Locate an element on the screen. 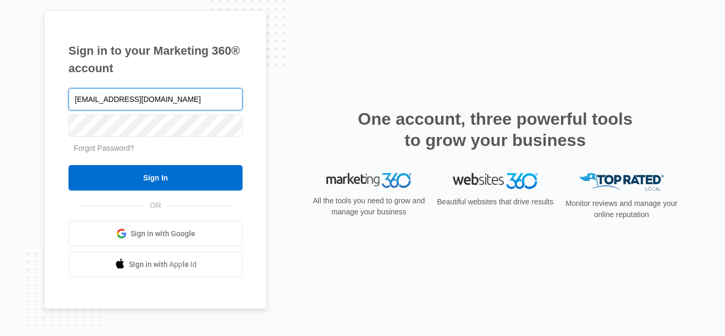 Image resolution: width=725 pixels, height=336 pixels. a: Forgot Password? is located at coordinates (104, 148).